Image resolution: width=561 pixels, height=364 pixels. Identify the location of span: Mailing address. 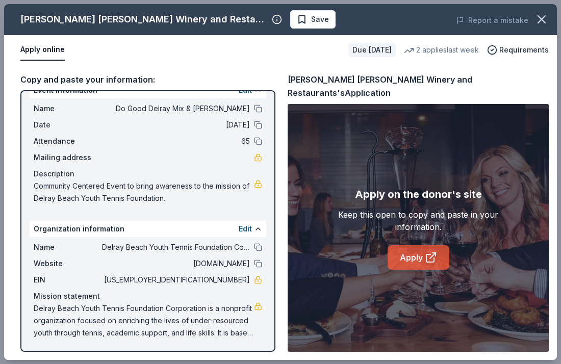
(68, 158).